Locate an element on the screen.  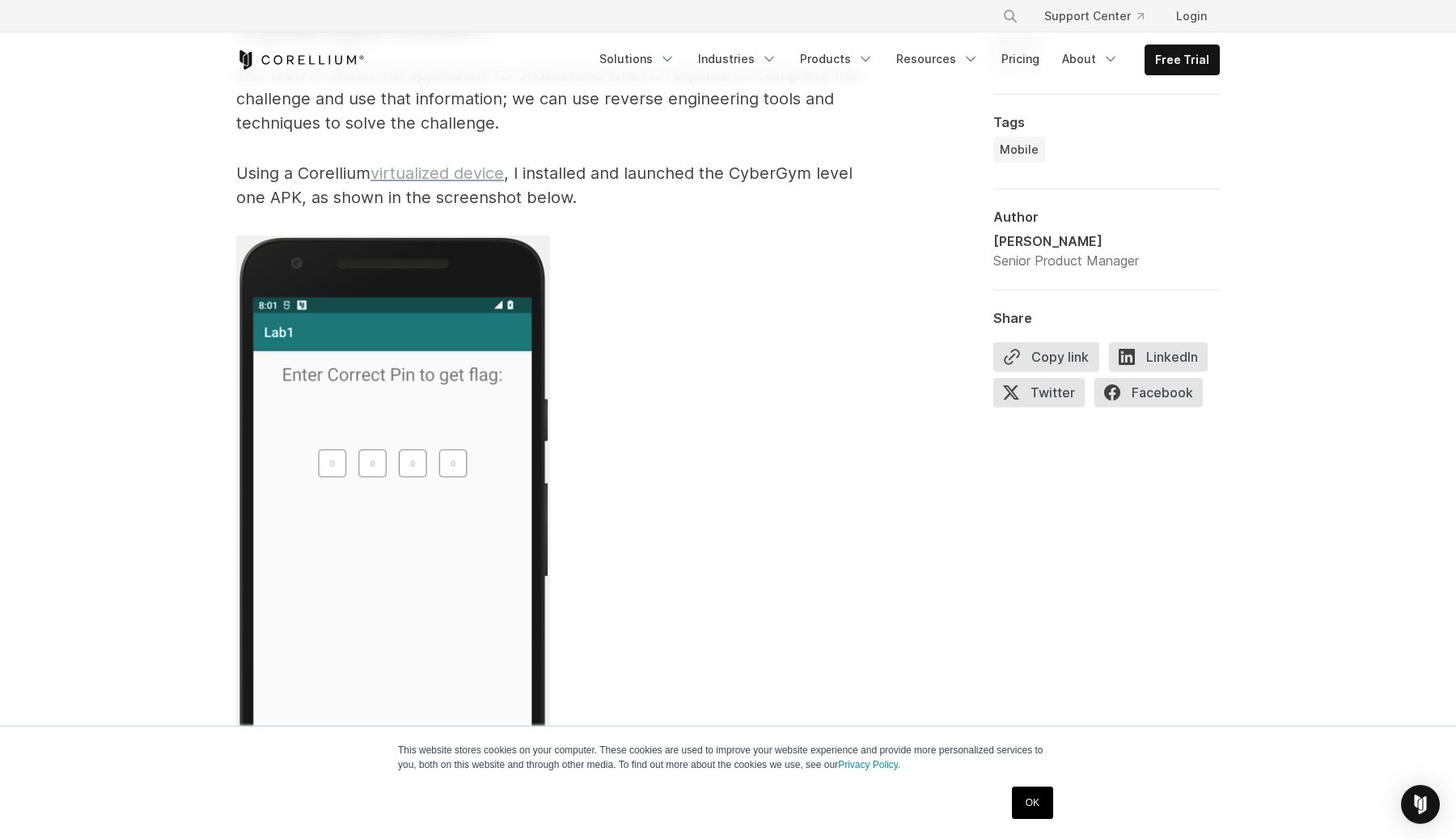
a: Resources is located at coordinates (937, 59).